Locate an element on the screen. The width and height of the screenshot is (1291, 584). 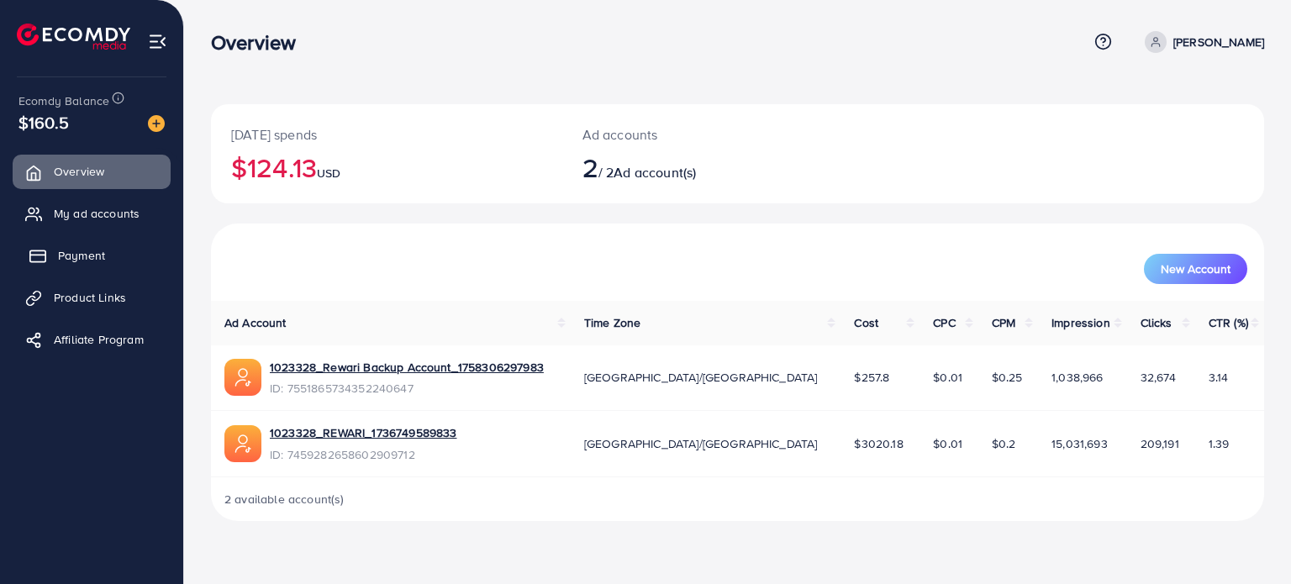
span: Payment is located at coordinates (82, 256).